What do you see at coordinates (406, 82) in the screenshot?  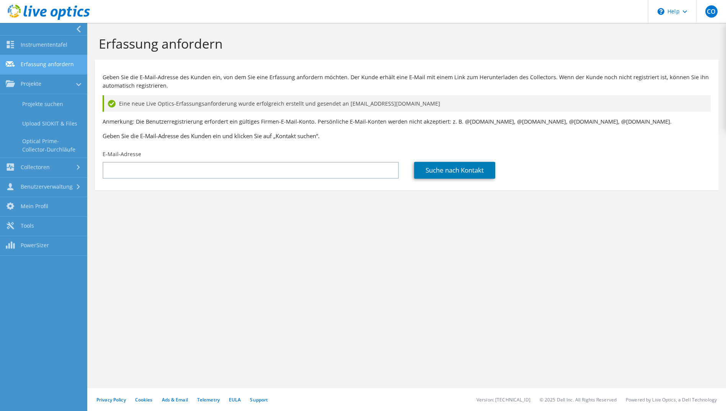 I see `p: Geben Sie die E-Mail-Adresse des Kunden ein, von dem Sie eine Erfassung anfordern möchten. Der Ku...` at bounding box center [406, 82].